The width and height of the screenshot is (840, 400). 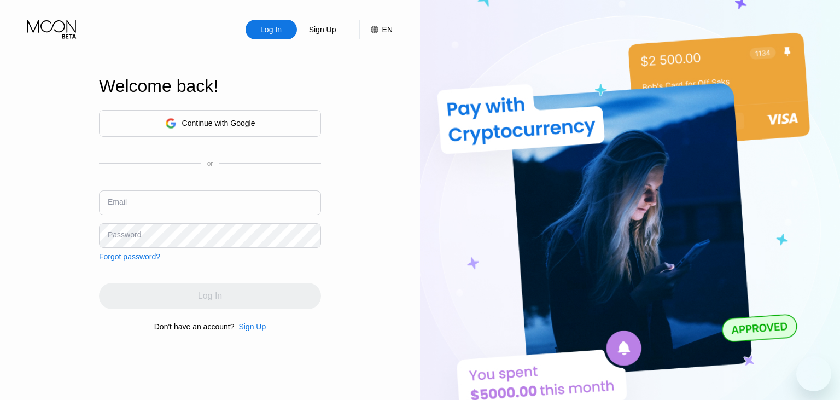 I want to click on div: Don't have an account?, so click(x=194, y=327).